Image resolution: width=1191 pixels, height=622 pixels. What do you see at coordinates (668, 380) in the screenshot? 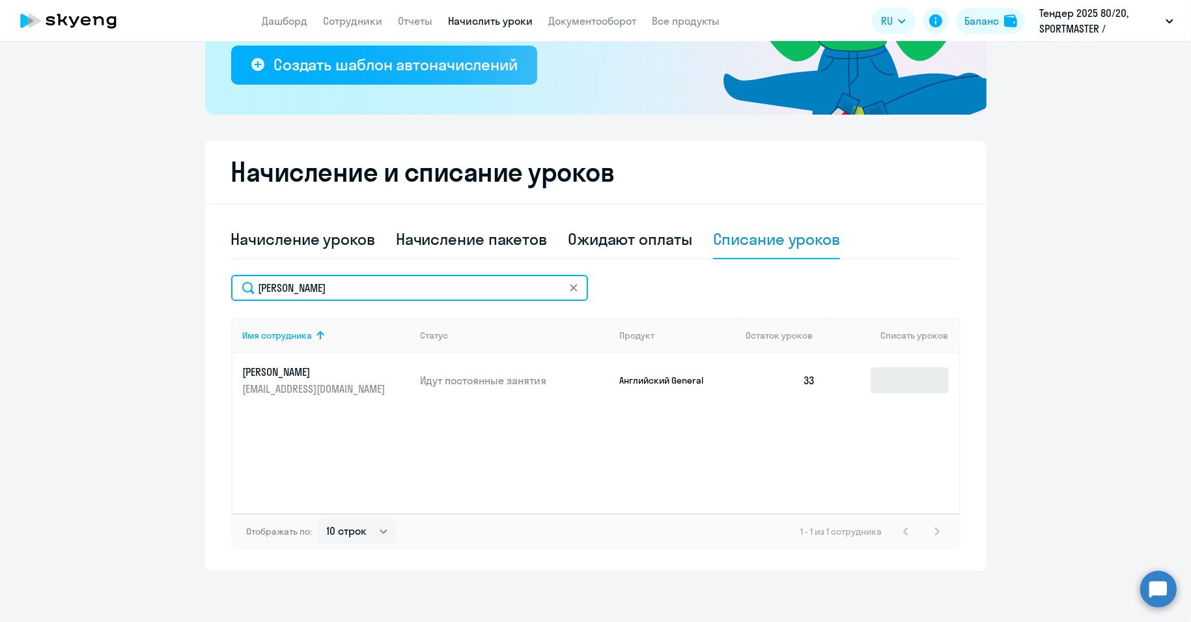
I see `p: Английский General` at bounding box center [668, 380].